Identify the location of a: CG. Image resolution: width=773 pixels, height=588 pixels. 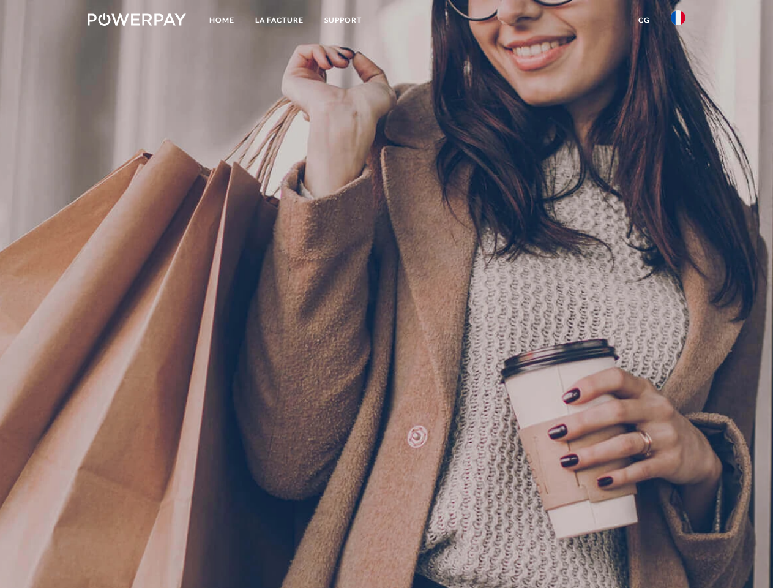
(644, 20).